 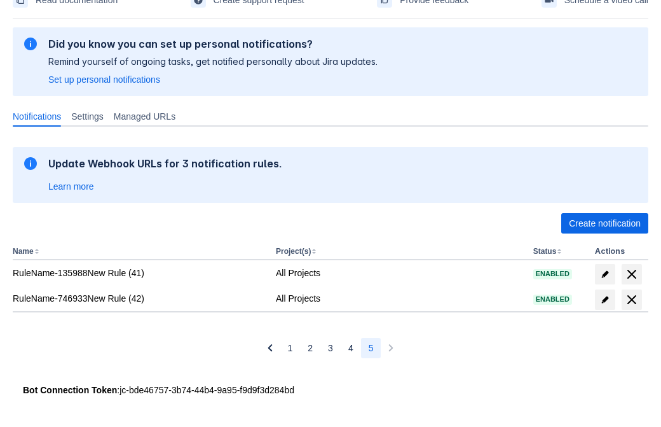 What do you see at coordinates (331, 348) in the screenshot?
I see `nav: Pagination` at bounding box center [331, 348].